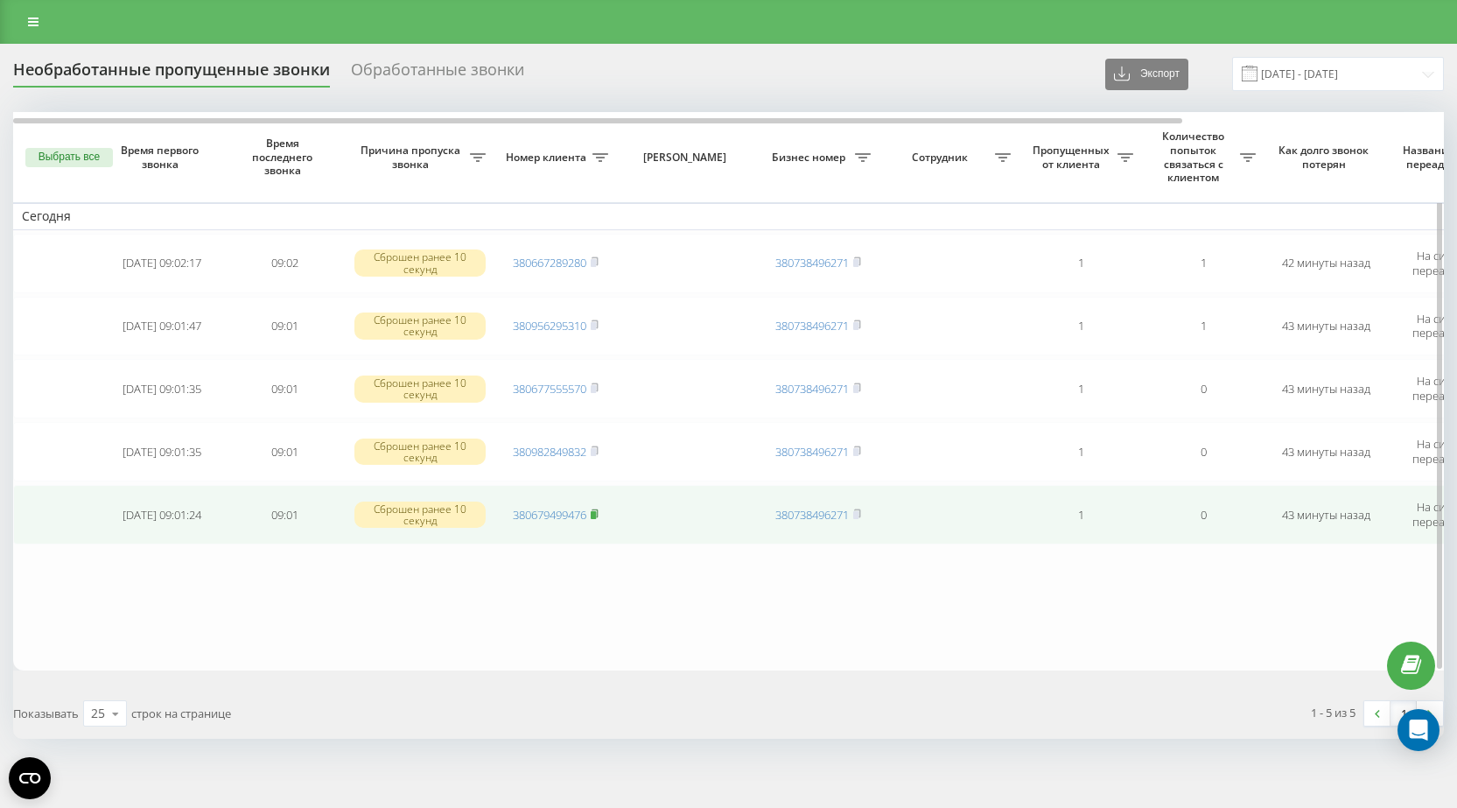  What do you see at coordinates (1146, 74) in the screenshot?
I see `button: Экспорт` at bounding box center [1146, 74].